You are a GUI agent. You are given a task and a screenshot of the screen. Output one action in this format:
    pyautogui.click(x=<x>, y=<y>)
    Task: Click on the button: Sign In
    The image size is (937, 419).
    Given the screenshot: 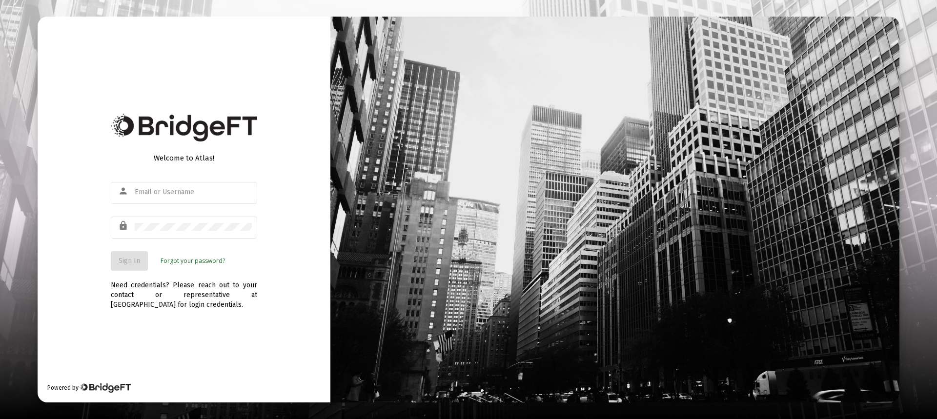 What is the action you would take?
    pyautogui.click(x=129, y=261)
    